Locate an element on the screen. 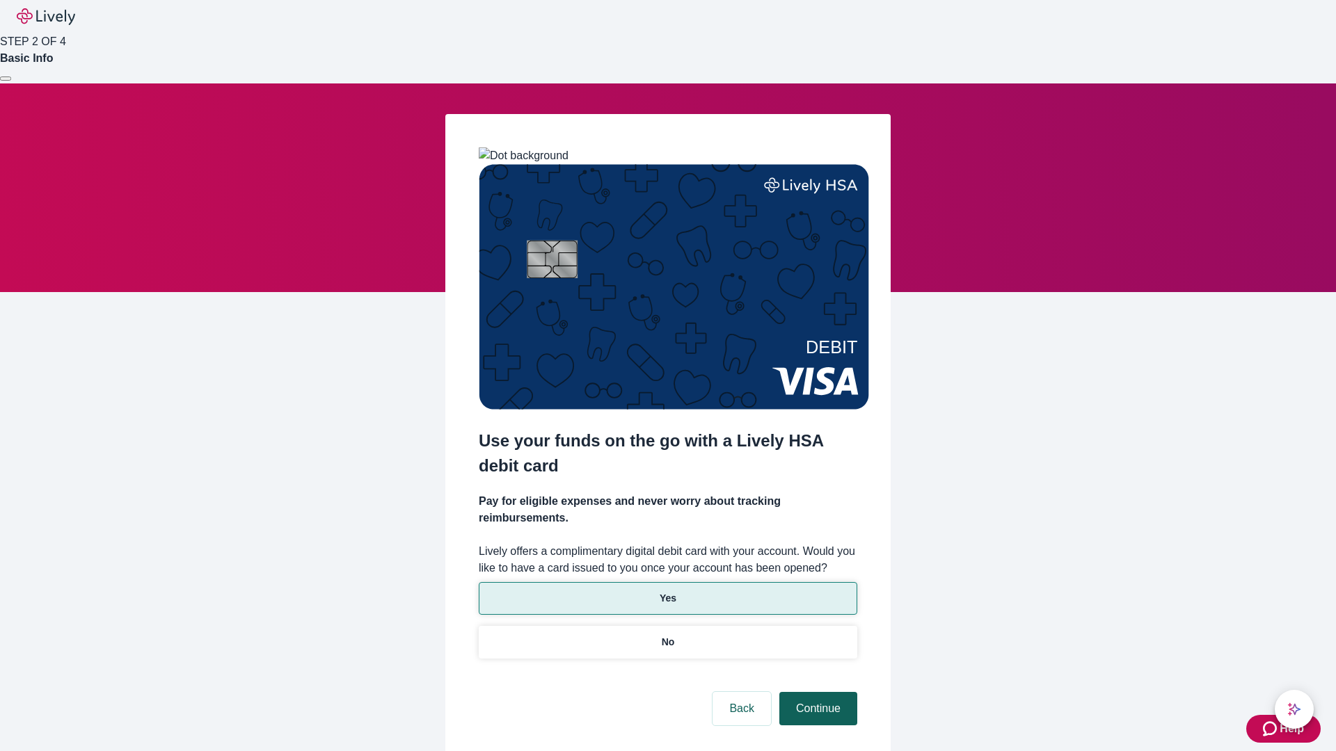 Image resolution: width=1336 pixels, height=751 pixels. svg: Zendesk support icon is located at coordinates (1271, 729).